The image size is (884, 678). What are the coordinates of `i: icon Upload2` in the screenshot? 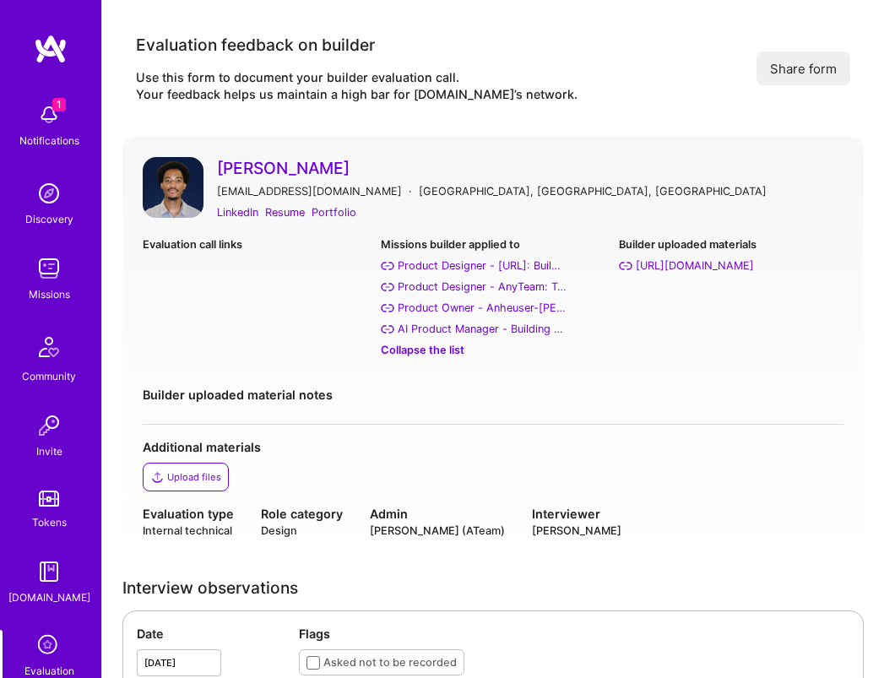 It's located at (157, 477).